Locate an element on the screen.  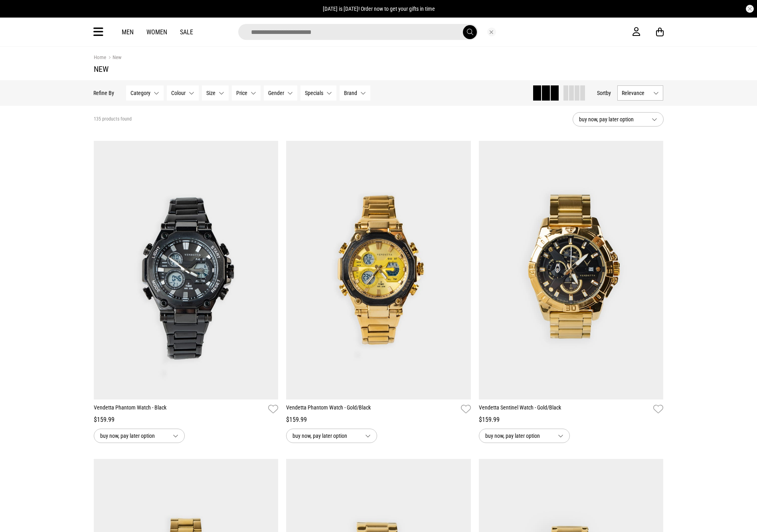
button: Colour is located at coordinates (183, 93).